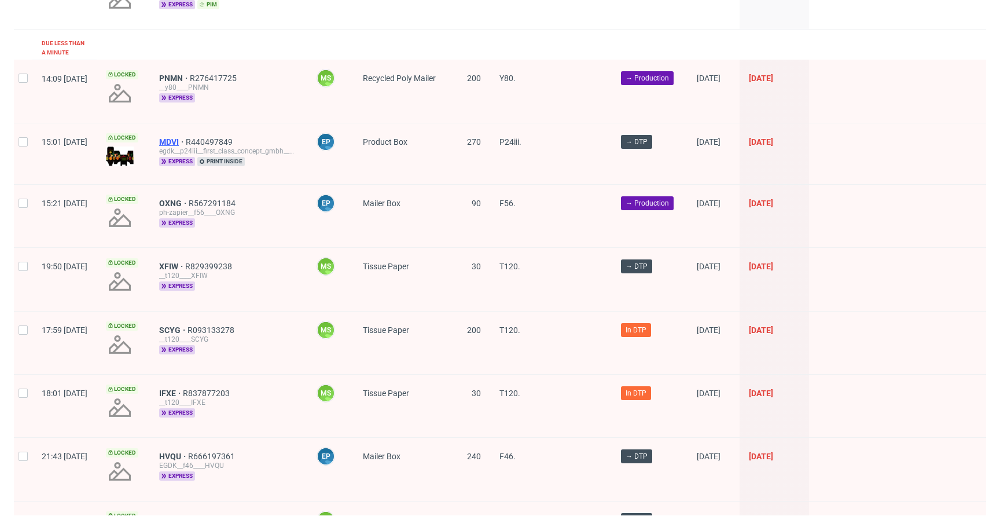  What do you see at coordinates (508, 203) in the screenshot?
I see `span: F56.` at bounding box center [508, 203].